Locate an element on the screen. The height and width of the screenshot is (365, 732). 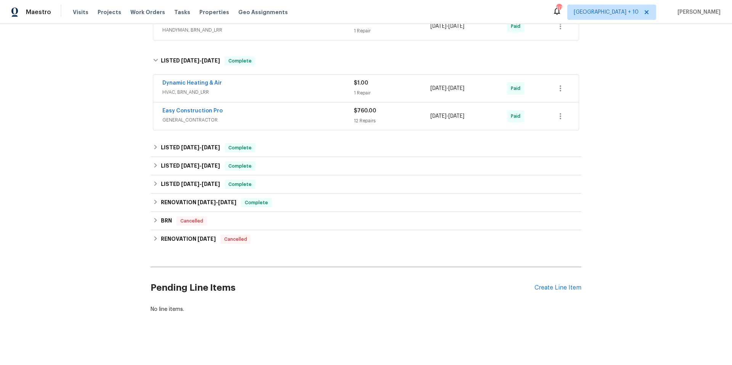
div: BRN Cancelled is located at coordinates (366, 221).